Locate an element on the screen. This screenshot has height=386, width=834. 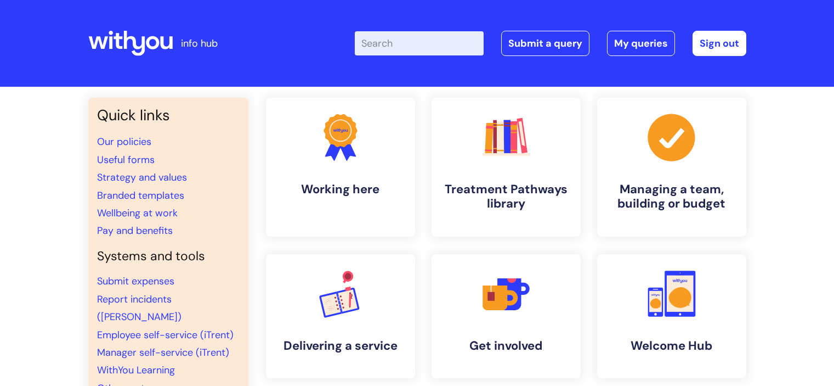
p: info hub is located at coordinates (199, 43).